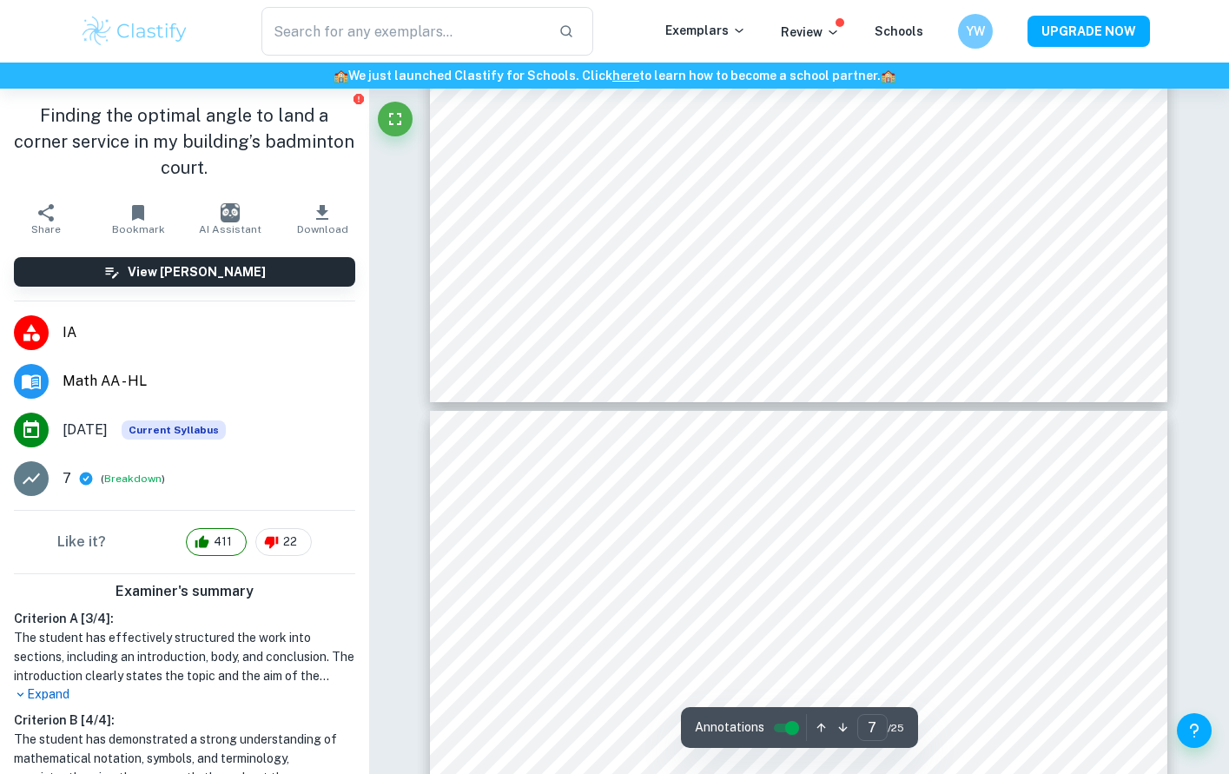 The image size is (1229, 774). I want to click on span: Current Syllabus, so click(174, 430).